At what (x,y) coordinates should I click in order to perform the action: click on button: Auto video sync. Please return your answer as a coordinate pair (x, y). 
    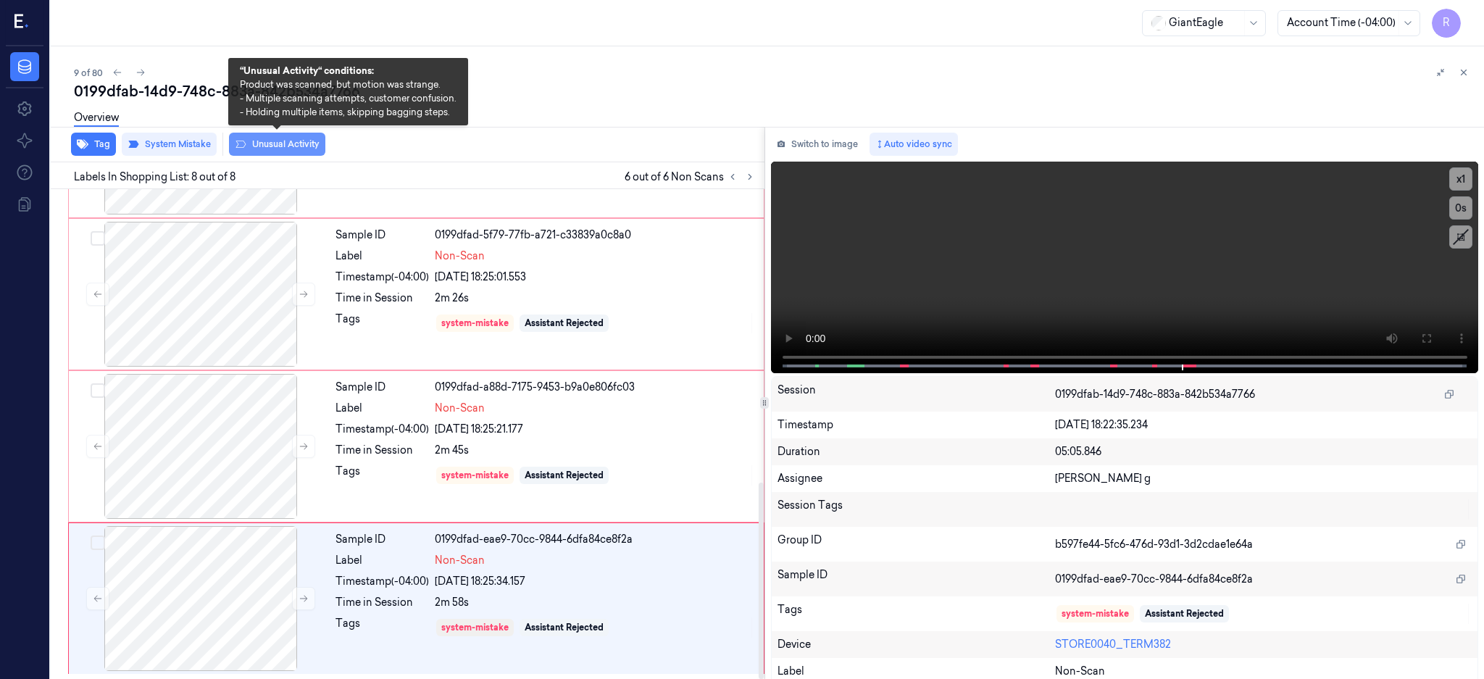
    Looking at the image, I should click on (914, 144).